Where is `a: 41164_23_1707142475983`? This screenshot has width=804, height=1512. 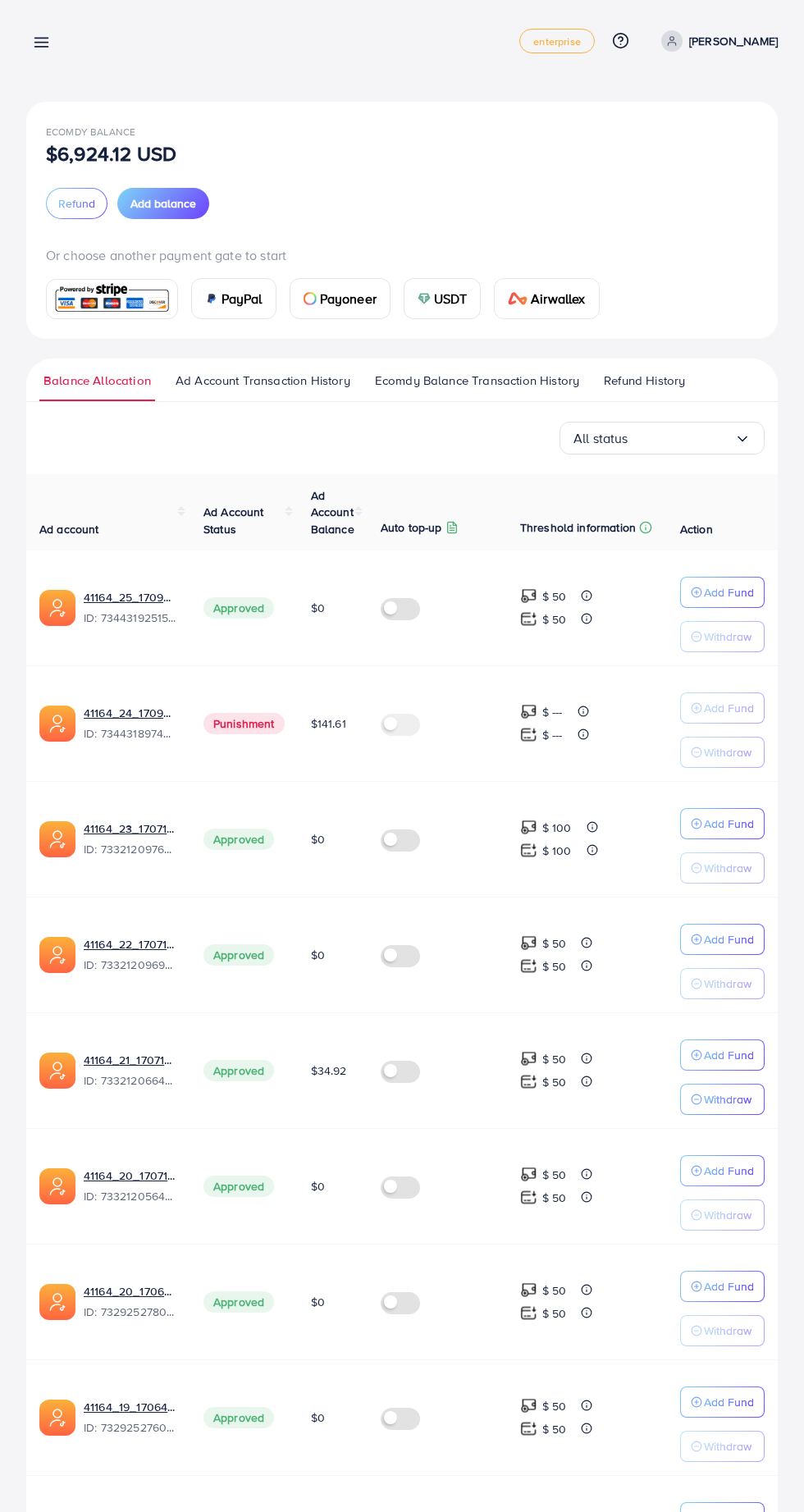 a: 41164_23_1707142475983 is located at coordinates (130, 828).